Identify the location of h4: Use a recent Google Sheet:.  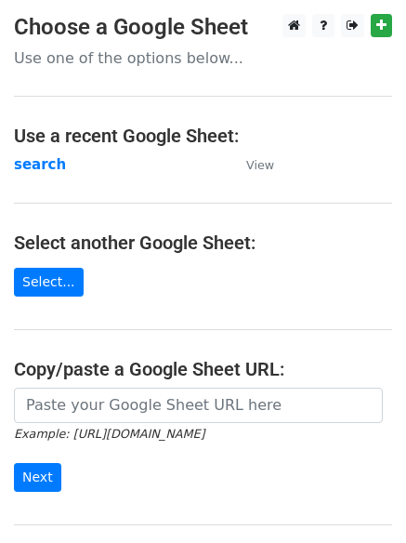
(203, 136).